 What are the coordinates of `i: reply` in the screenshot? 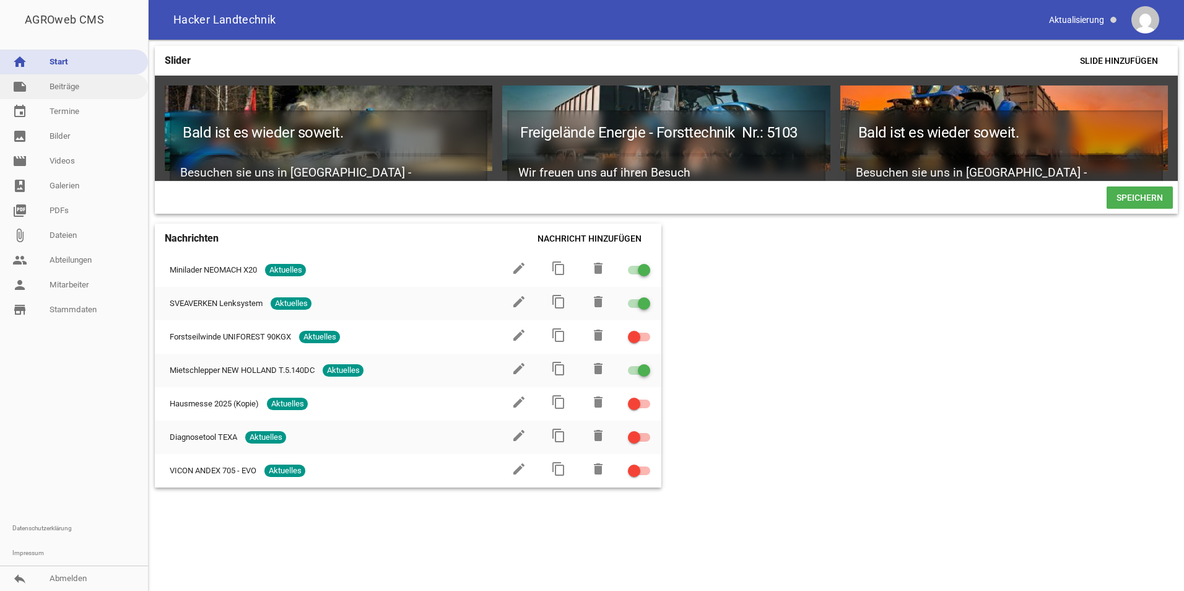 It's located at (20, 578).